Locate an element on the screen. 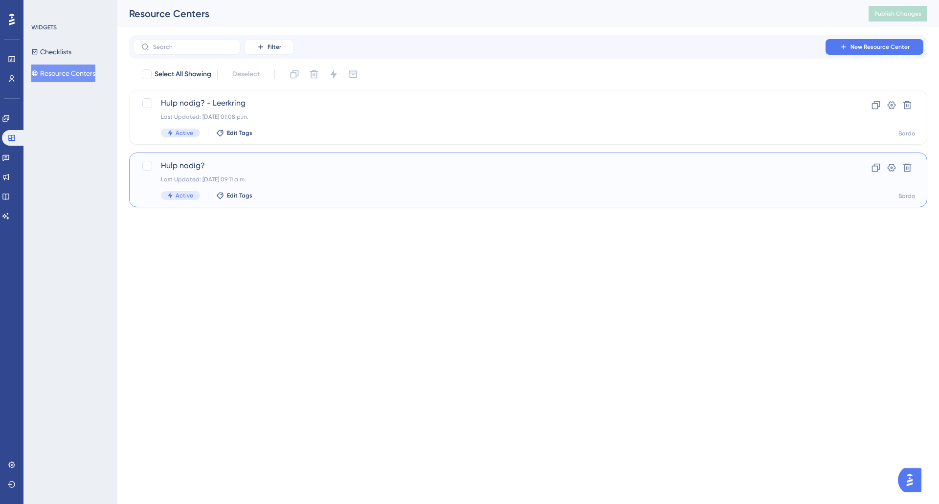  button: Checklists is located at coordinates (51, 52).